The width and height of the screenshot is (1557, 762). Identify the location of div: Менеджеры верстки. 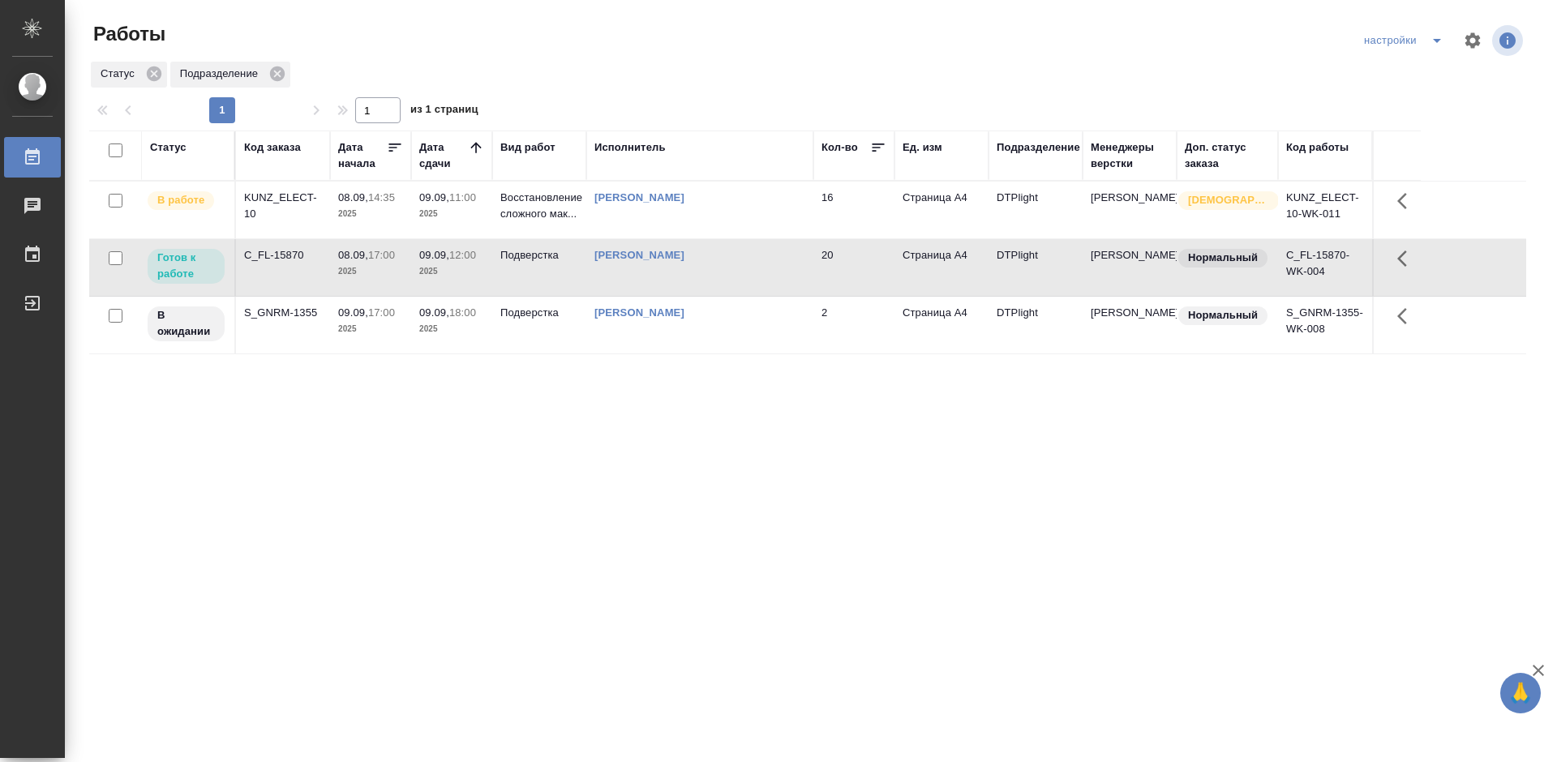
(1129, 156).